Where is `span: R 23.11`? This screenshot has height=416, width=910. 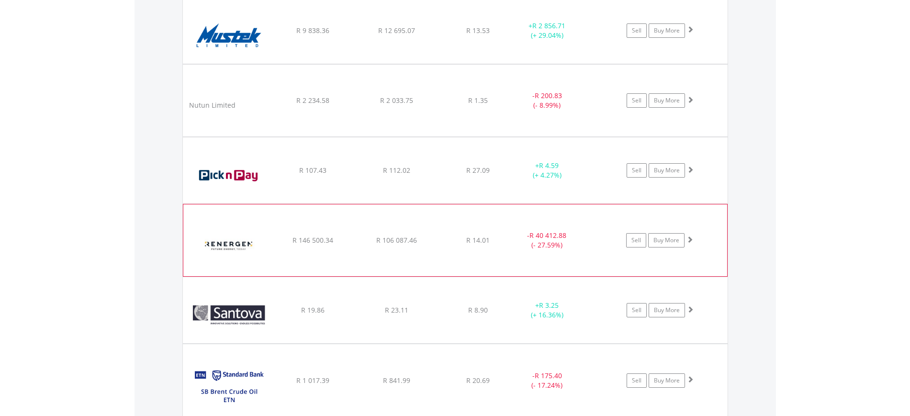 span: R 23.11 is located at coordinates (396, 310).